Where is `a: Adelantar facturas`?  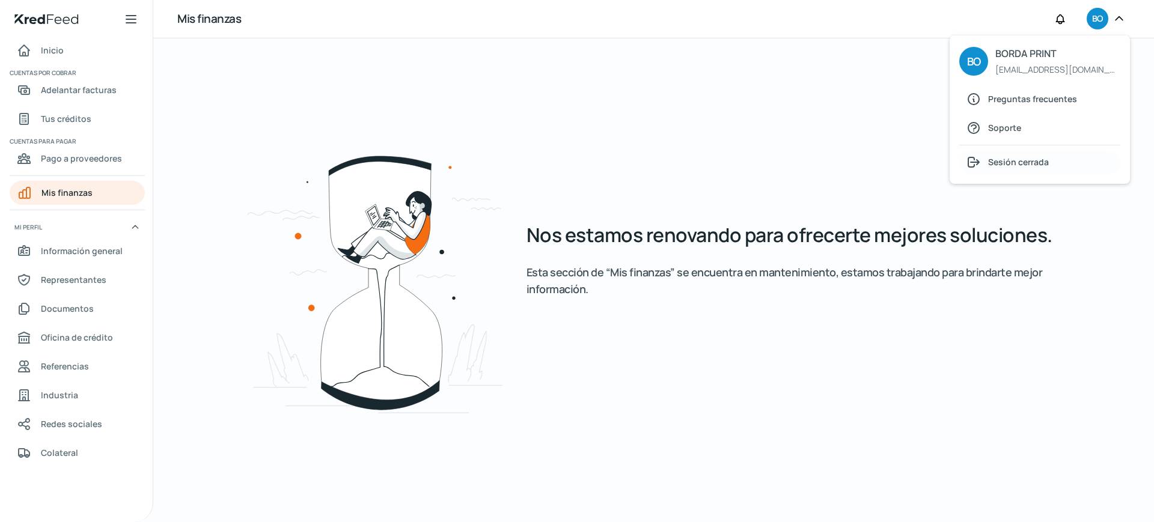
a: Adelantar facturas is located at coordinates (77, 90).